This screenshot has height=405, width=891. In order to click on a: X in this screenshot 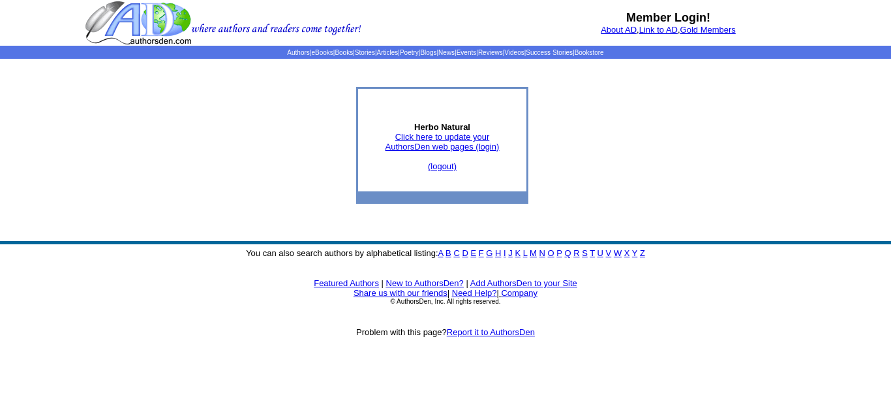, I will do `click(627, 253)`.